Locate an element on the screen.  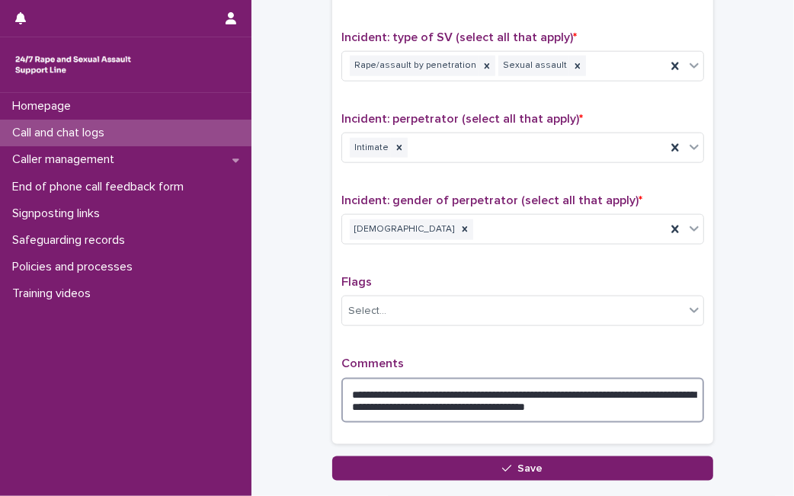
div: Select... is located at coordinates (367, 311).